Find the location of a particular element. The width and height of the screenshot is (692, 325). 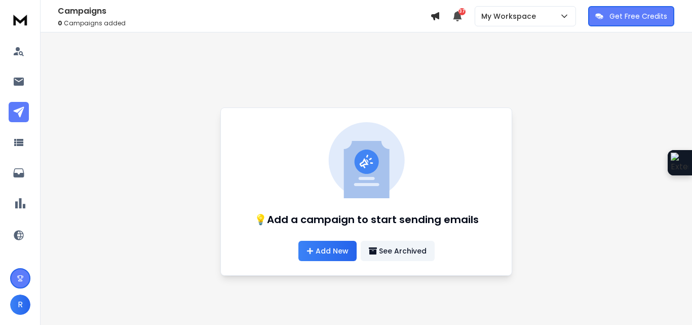

button: R is located at coordinates (20, 305).